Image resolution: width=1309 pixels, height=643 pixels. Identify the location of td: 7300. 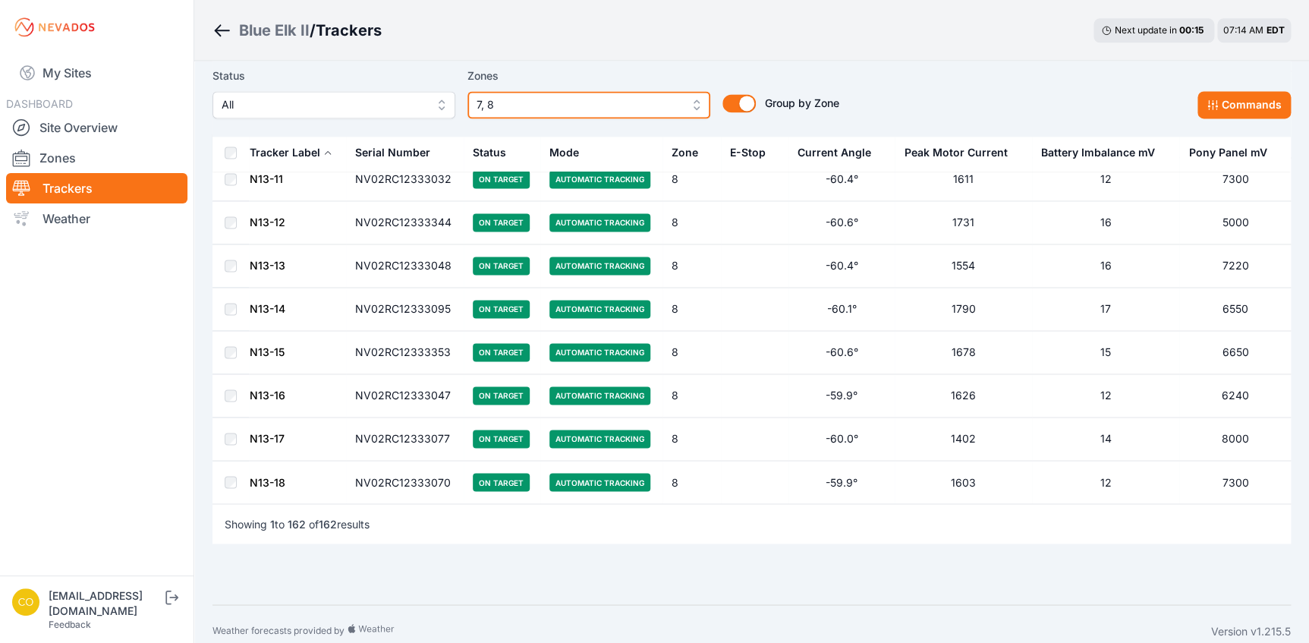
(1235, 482).